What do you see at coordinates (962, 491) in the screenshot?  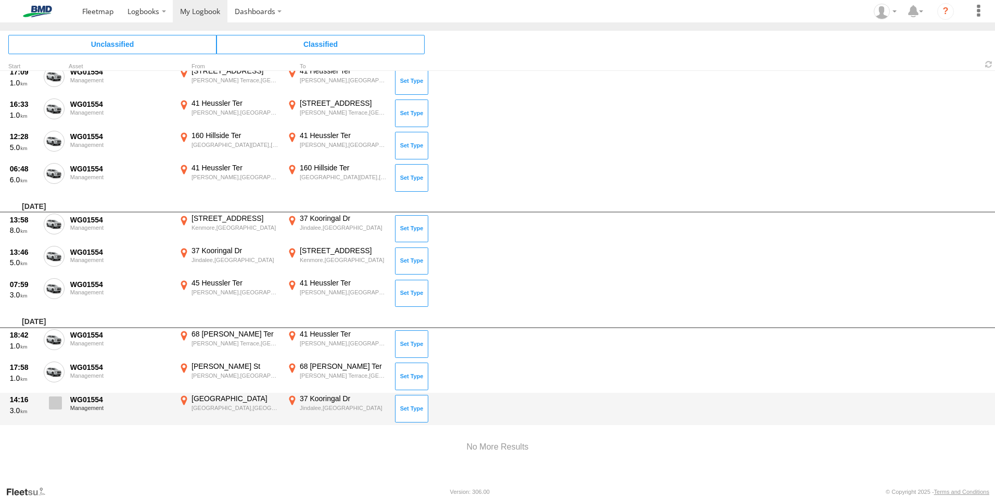 I see `a: Terms and Conditions` at bounding box center [962, 491].